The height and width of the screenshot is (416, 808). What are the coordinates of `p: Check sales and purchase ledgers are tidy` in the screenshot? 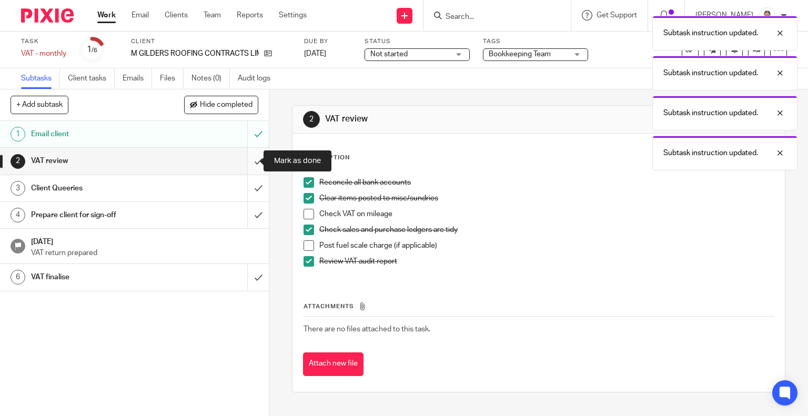 It's located at (547, 230).